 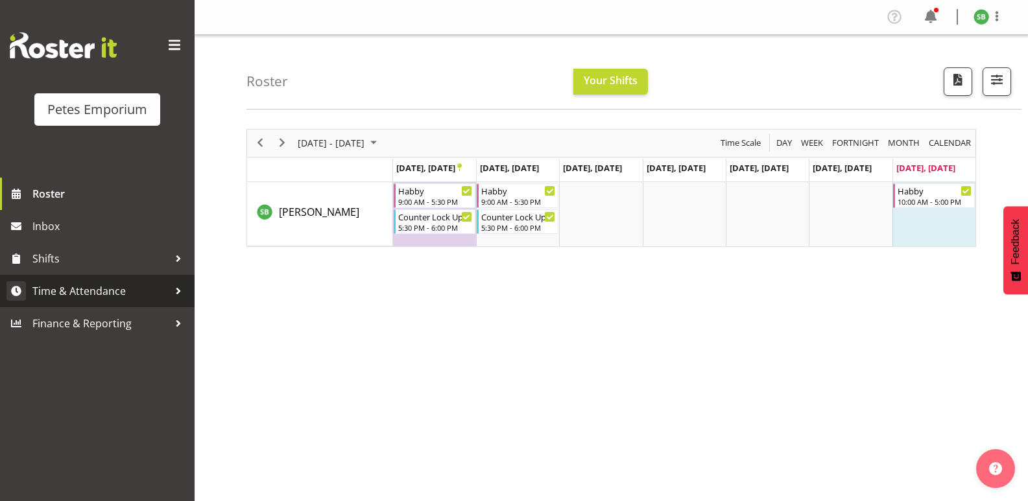 What do you see at coordinates (610, 82) in the screenshot?
I see `button: Your Shifts` at bounding box center [610, 82].